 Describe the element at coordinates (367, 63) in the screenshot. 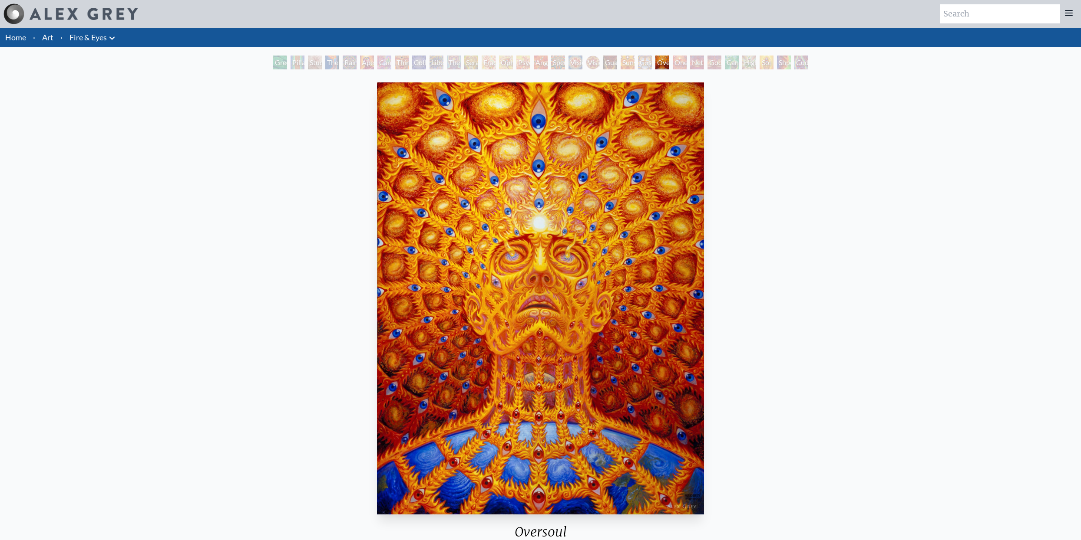

I see `div: Aperture` at that location.